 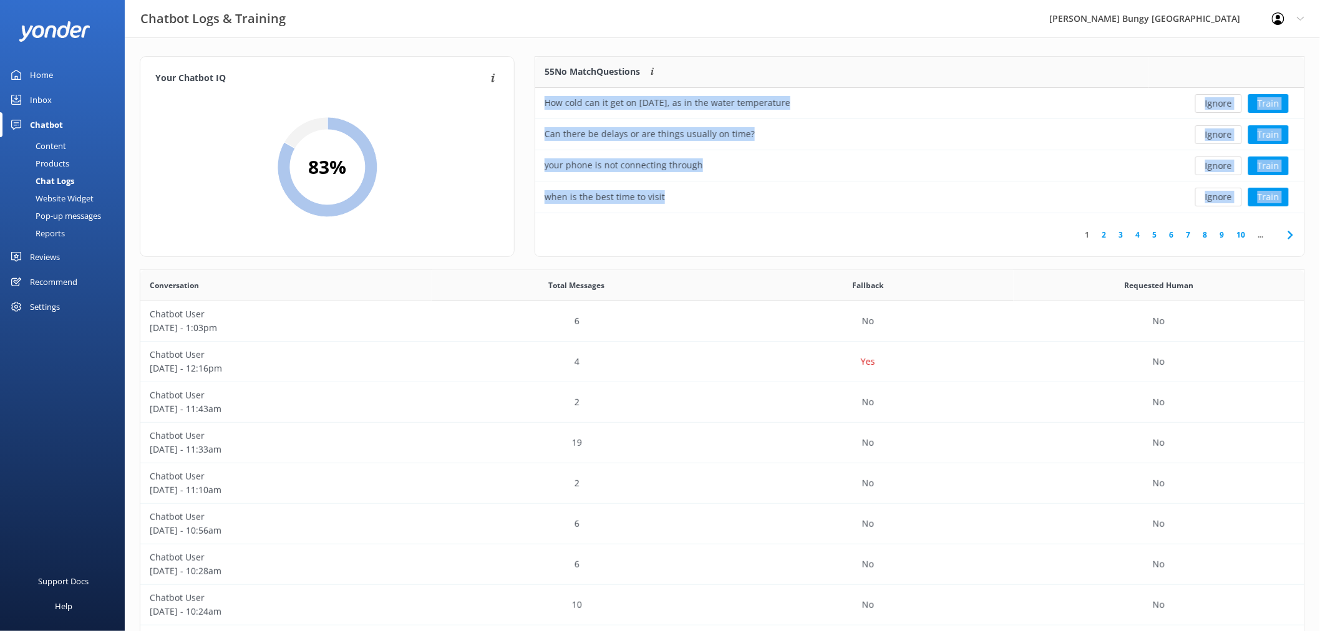 What do you see at coordinates (592, 72) in the screenshot?
I see `p: 55 No Match Questions` at bounding box center [592, 72].